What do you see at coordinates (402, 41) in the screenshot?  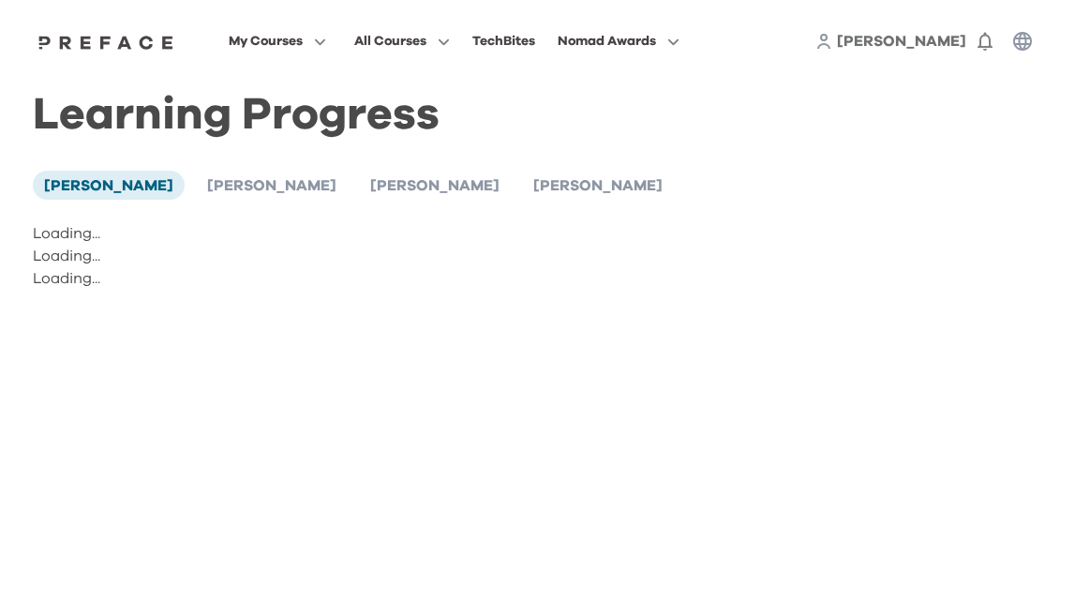 I see `button: All Courses` at bounding box center [402, 41].